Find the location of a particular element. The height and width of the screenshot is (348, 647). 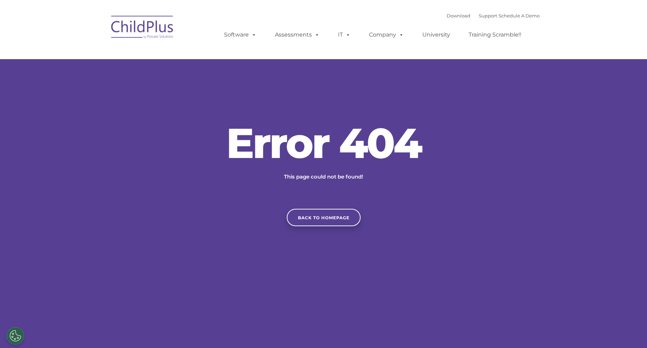

img: ChildPlus by Procare Solutions is located at coordinates (143, 28).